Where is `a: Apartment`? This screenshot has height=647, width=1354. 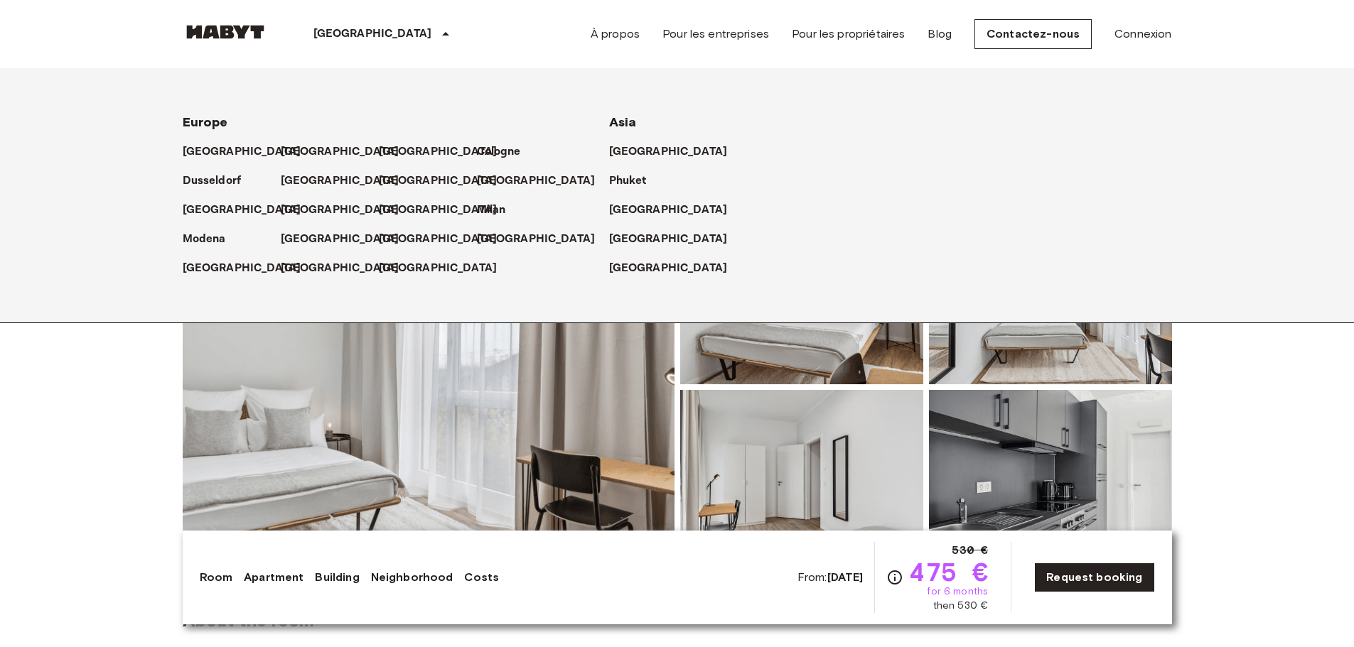
a: Apartment is located at coordinates (274, 578).